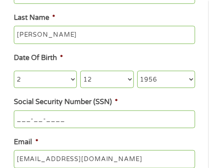 This screenshot has height=168, width=209. I want to click on label: Last Name, so click(35, 18).